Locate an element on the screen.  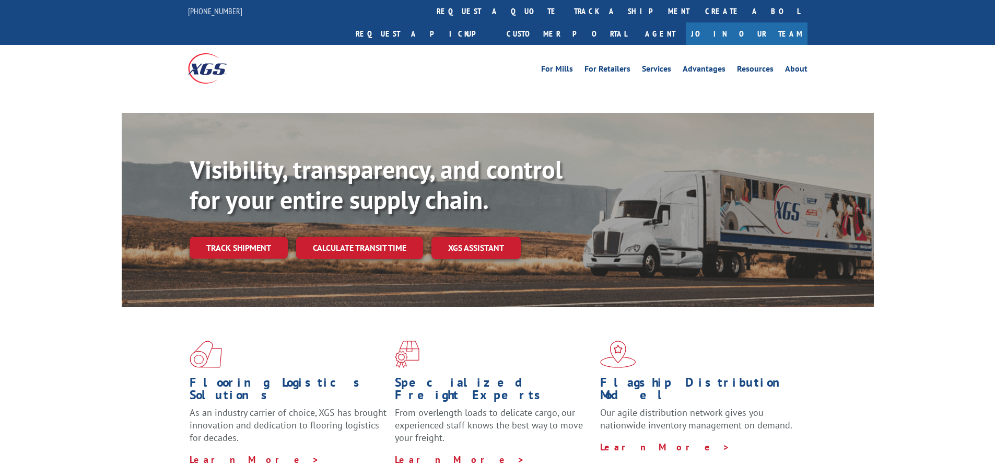
a: Request a pickup is located at coordinates (423, 33).